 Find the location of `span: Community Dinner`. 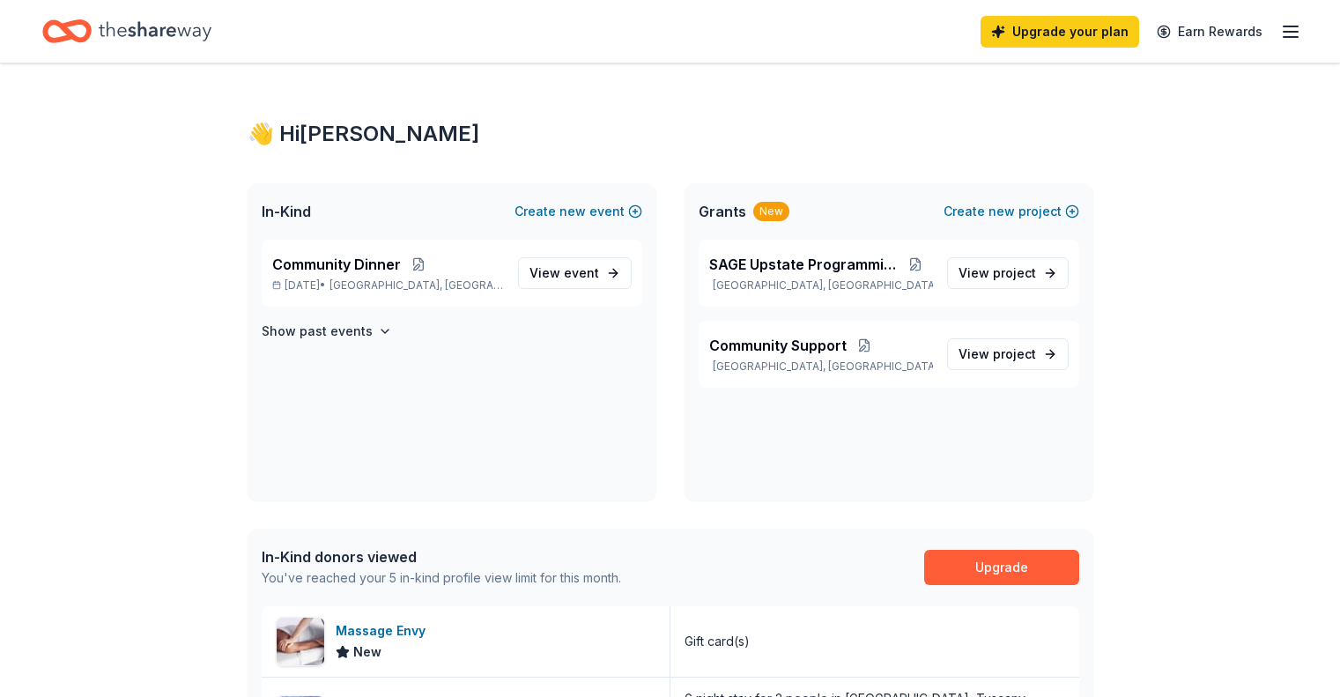

span: Community Dinner is located at coordinates (336, 264).